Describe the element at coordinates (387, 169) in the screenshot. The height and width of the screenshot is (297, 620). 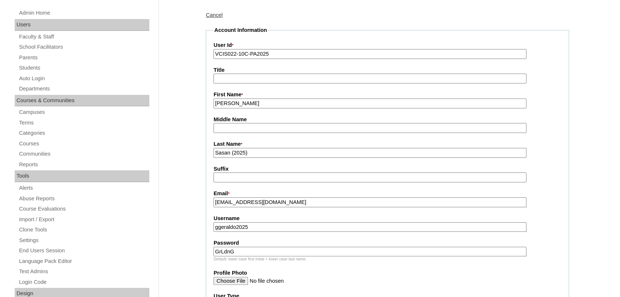
I see `label: Suffix` at that location.